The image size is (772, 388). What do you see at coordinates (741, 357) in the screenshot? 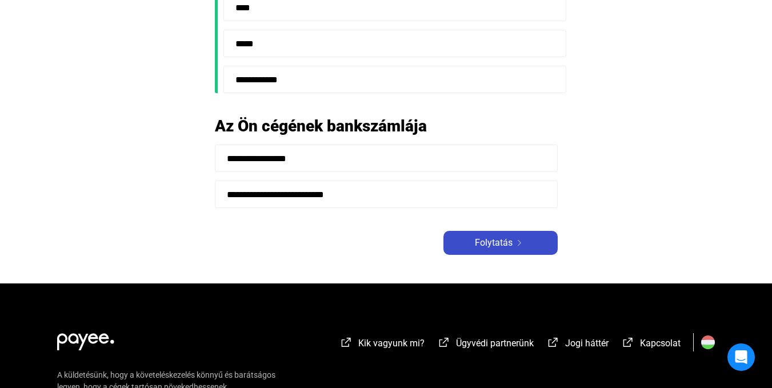
I see `div: Open Intercom Messenger` at bounding box center [741, 357].